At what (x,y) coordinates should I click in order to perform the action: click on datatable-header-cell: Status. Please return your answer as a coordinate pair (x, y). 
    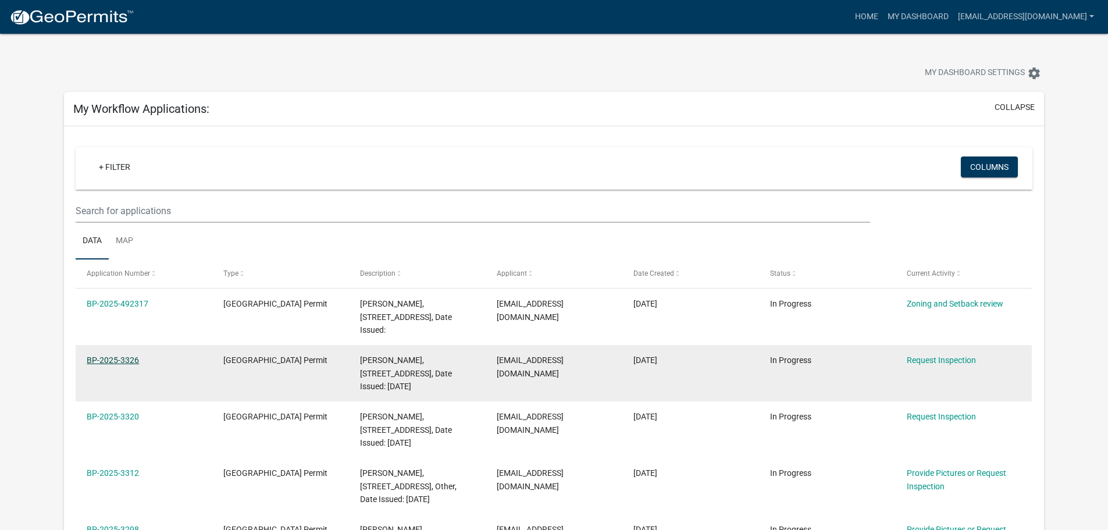
    Looking at the image, I should click on (826, 273).